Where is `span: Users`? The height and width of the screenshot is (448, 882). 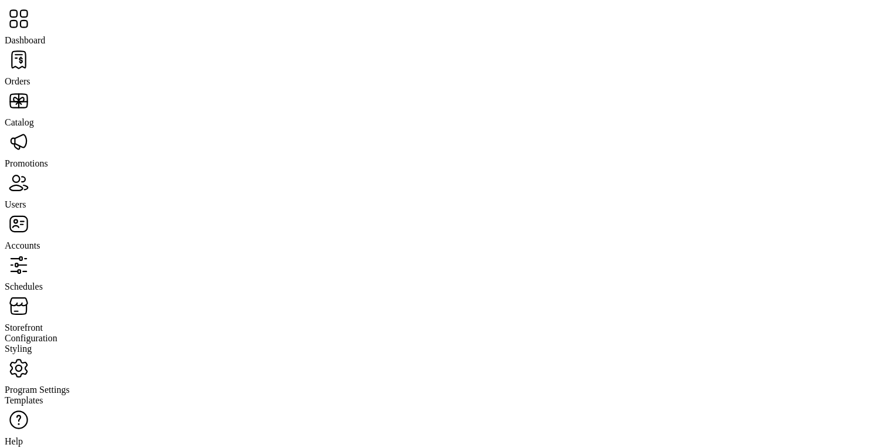 span: Users is located at coordinates (15, 204).